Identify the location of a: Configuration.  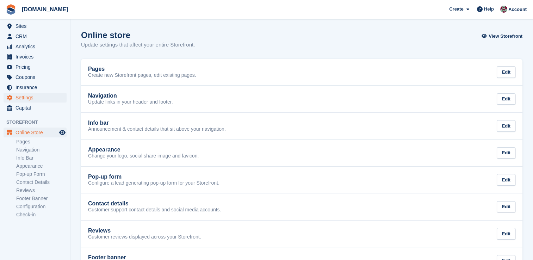
(41, 207).